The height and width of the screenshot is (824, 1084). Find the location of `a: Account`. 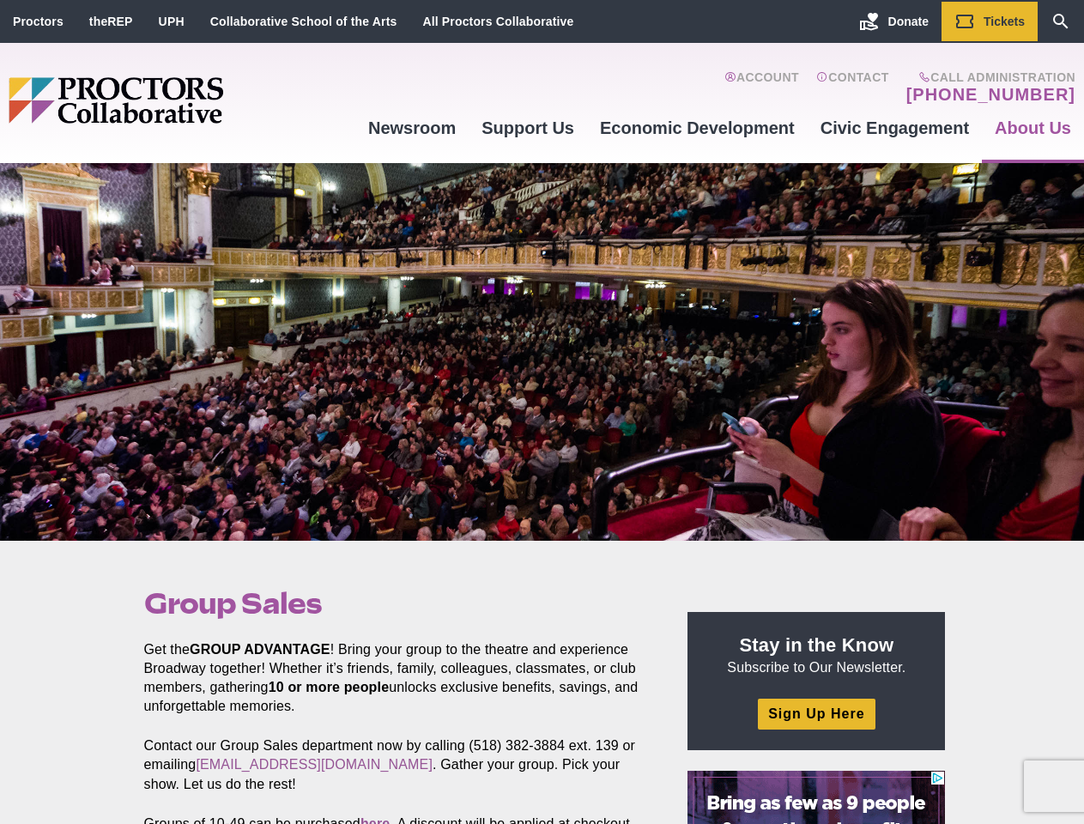

a: Account is located at coordinates (761, 88).